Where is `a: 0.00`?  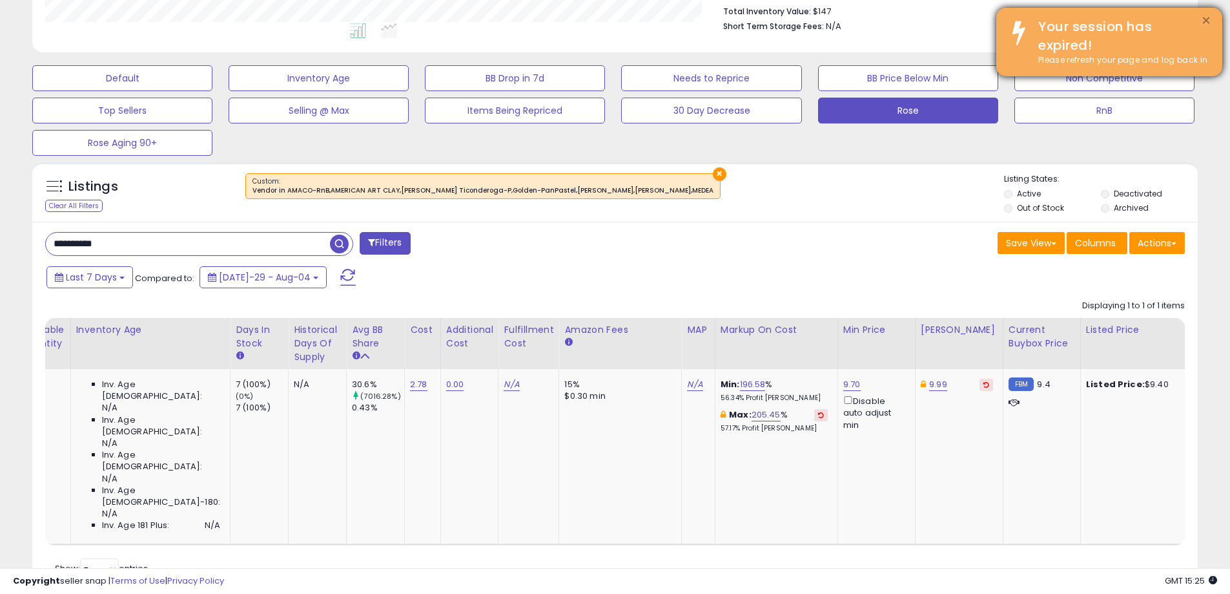
a: 0.00 is located at coordinates (455, 384).